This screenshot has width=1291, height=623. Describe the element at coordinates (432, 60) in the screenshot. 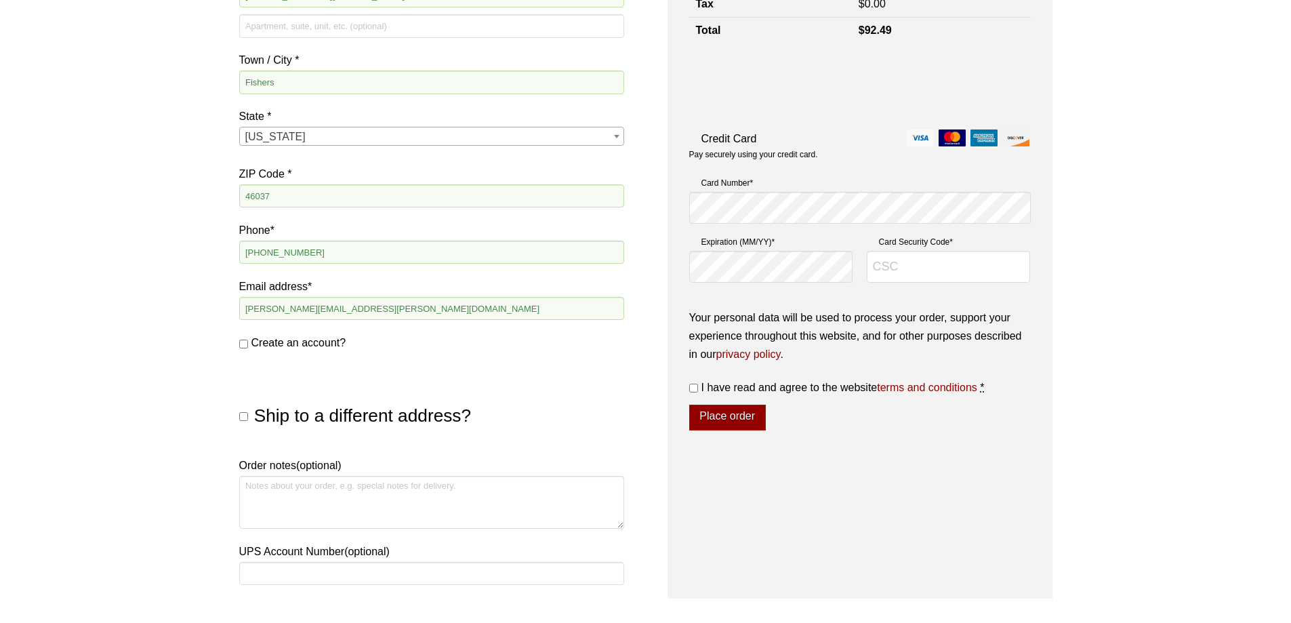

I see `label: Town / City` at that location.